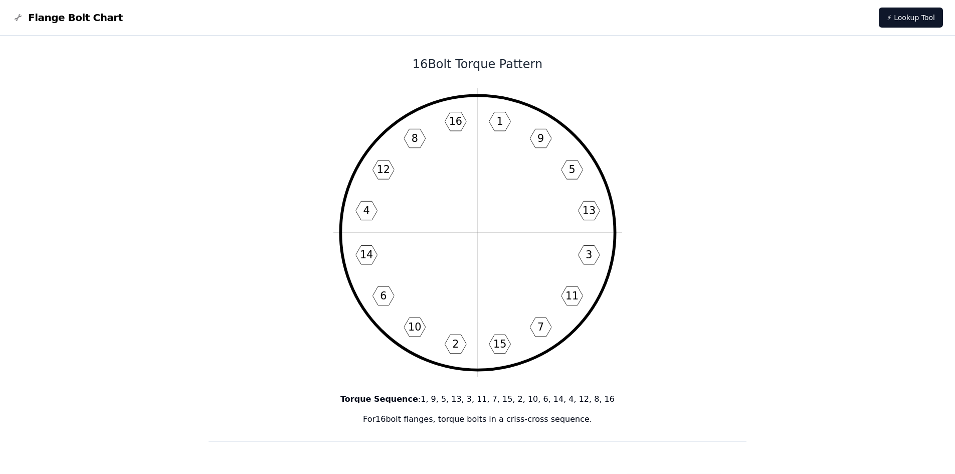 This screenshot has width=955, height=474. I want to click on span: Flange Bolt Chart, so click(75, 18).